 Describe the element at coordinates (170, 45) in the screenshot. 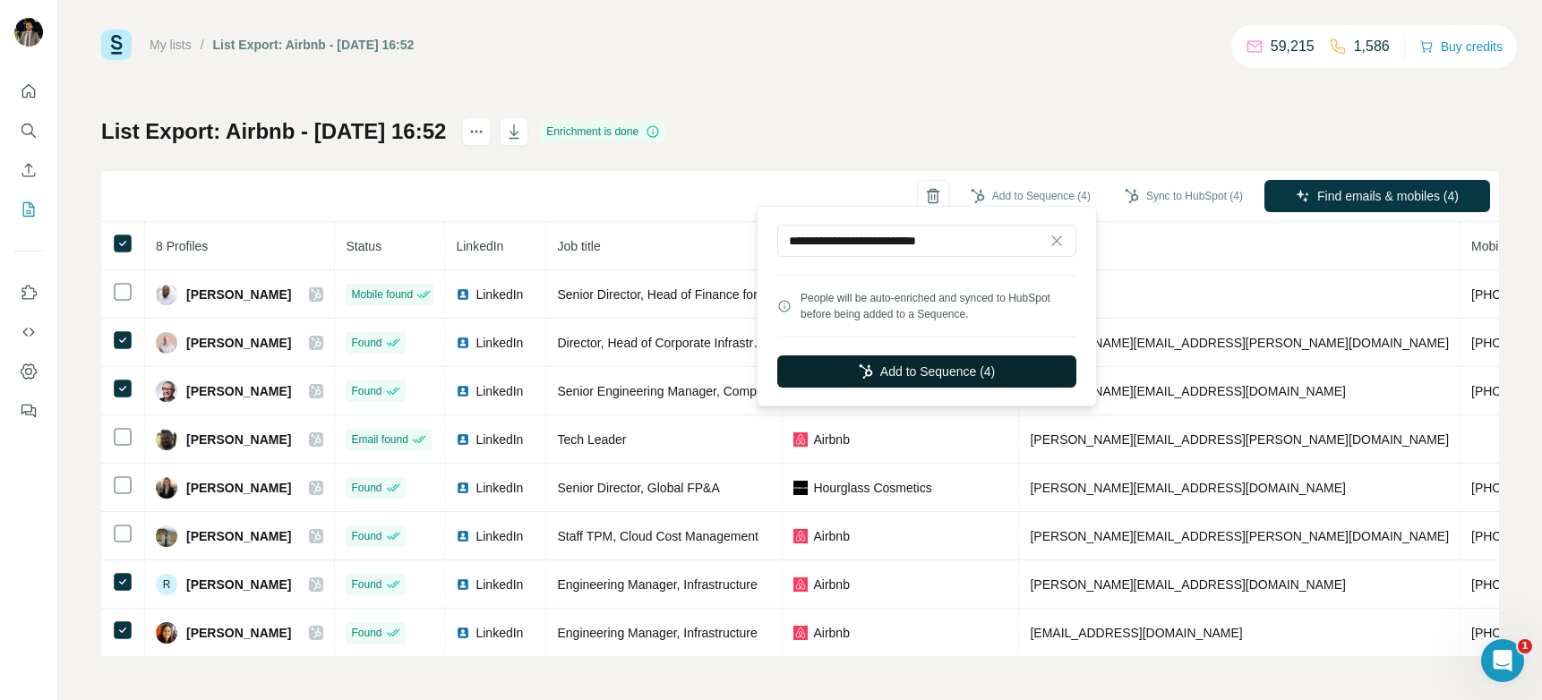

I see `a: My lists` at that location.